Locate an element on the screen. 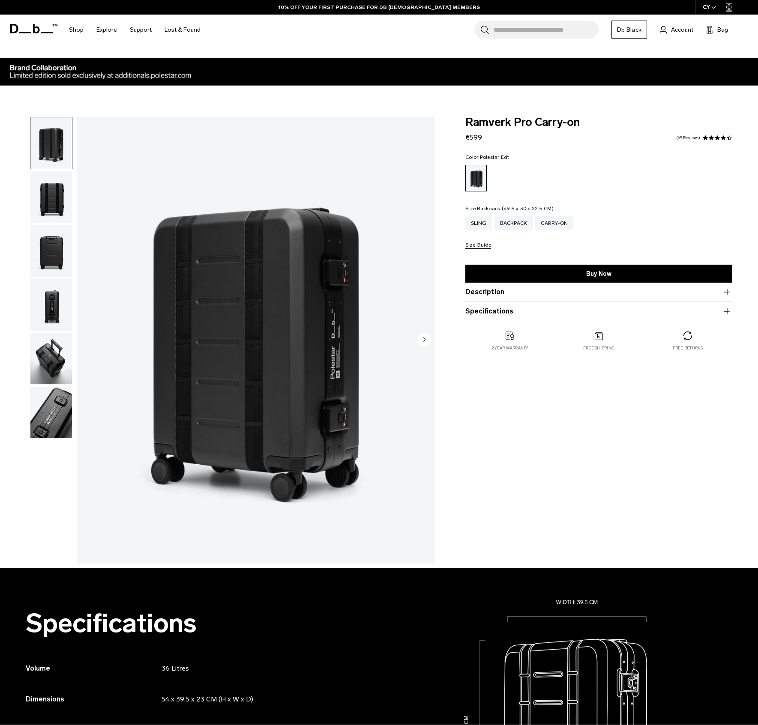 The image size is (758, 725). a: Account is located at coordinates (676, 30).